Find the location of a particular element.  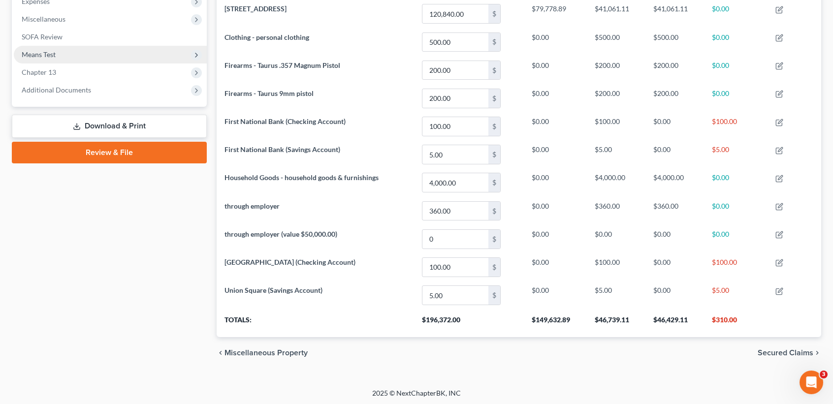

i: chevron_left is located at coordinates (220, 353).